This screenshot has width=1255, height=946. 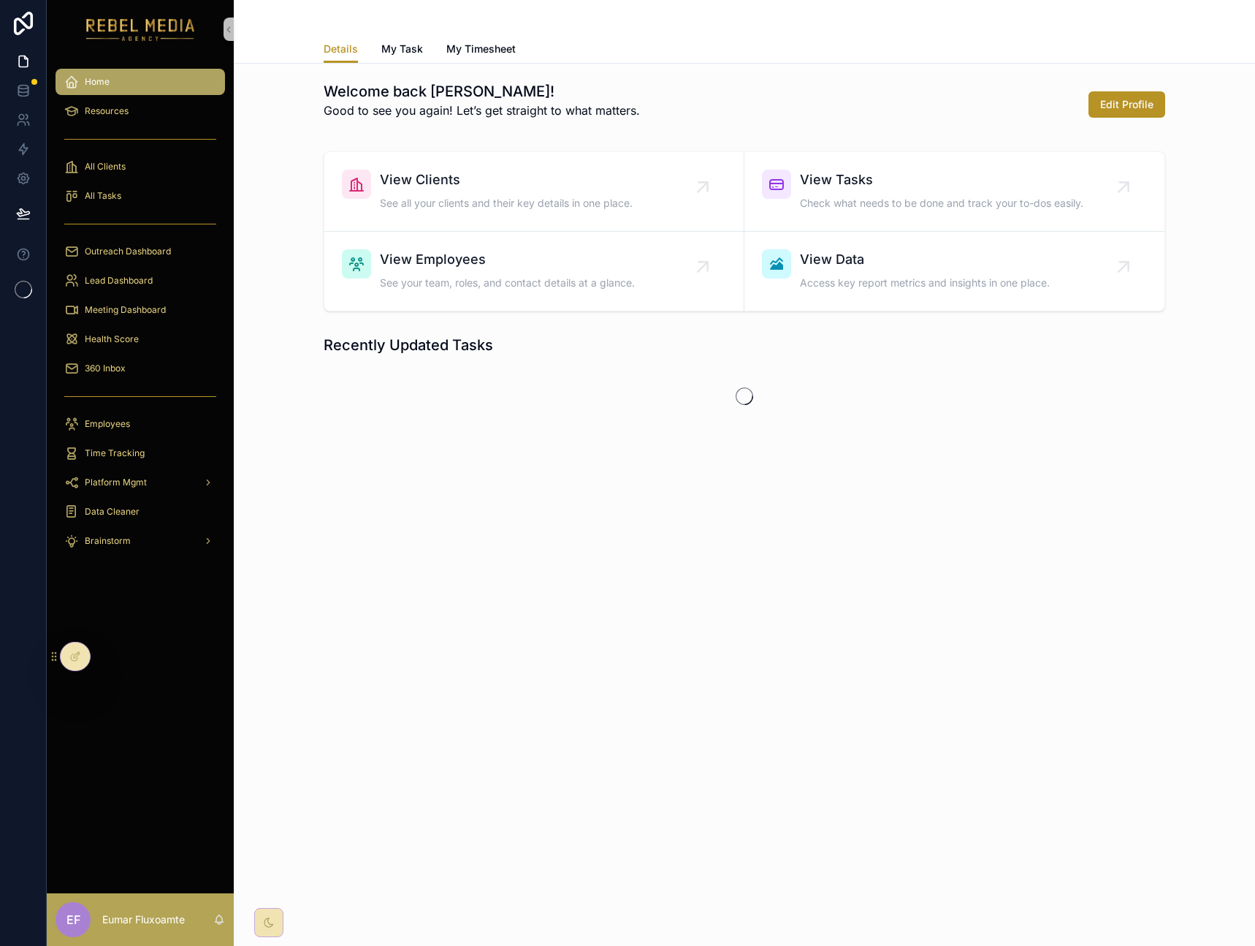 I want to click on a: Data Cleaner, so click(x=140, y=511).